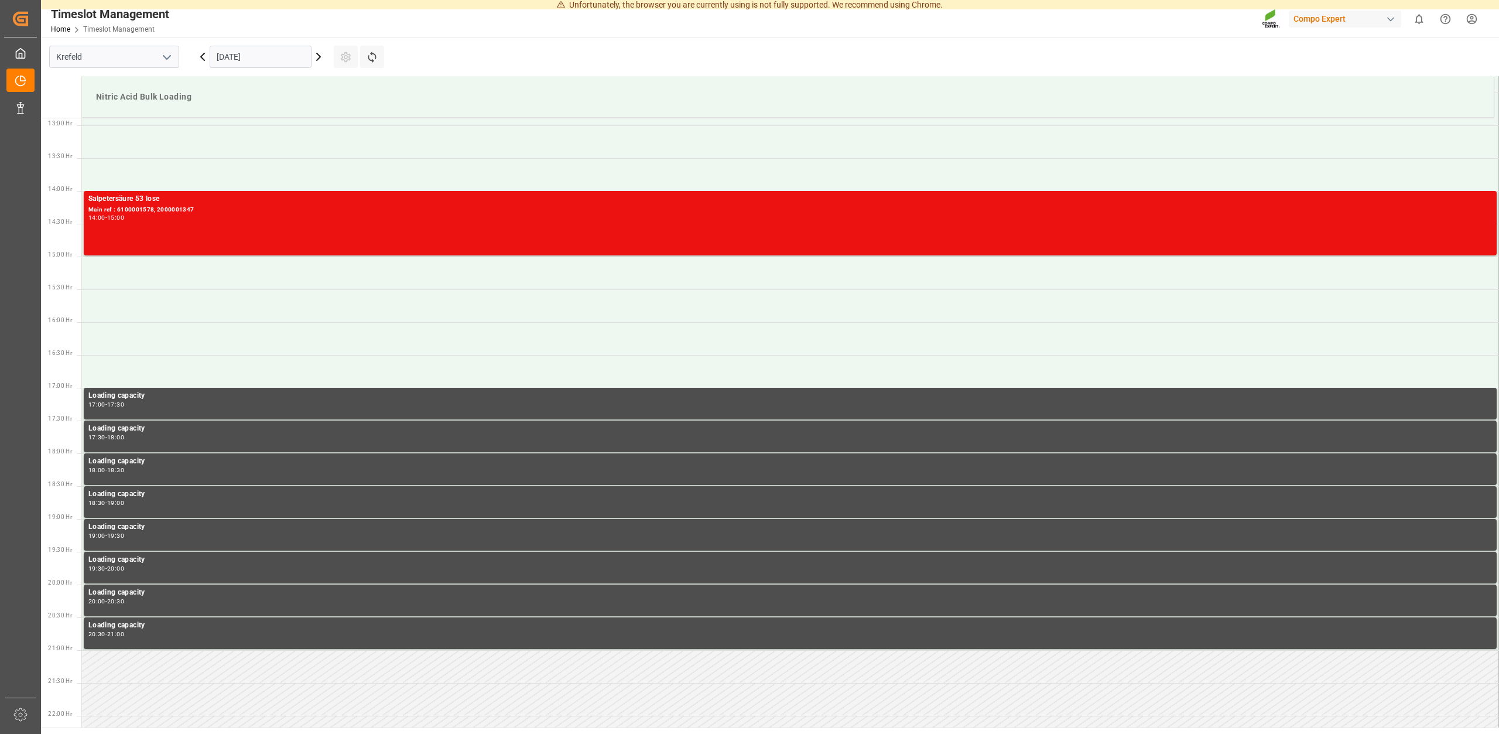 The image size is (1499, 734). I want to click on button: Help Center, so click(1445, 19).